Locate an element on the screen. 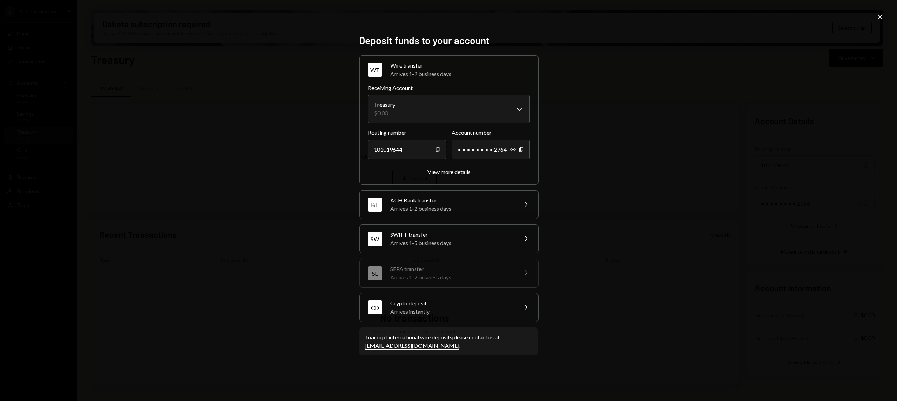  button: View more details is located at coordinates (449, 172).